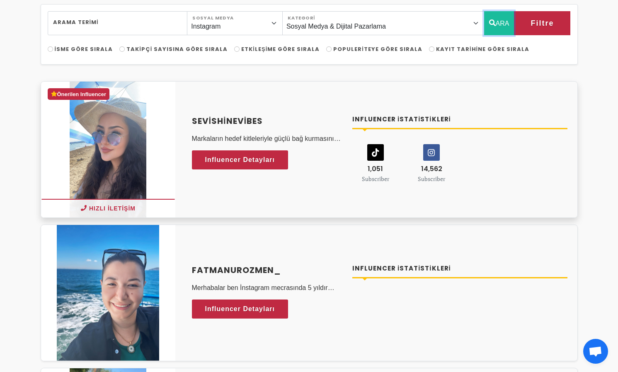 This screenshot has height=372, width=618. Describe the element at coordinates (431, 49) in the screenshot. I see `input: Kayıt Tarihine Göre Sırala` at that location.